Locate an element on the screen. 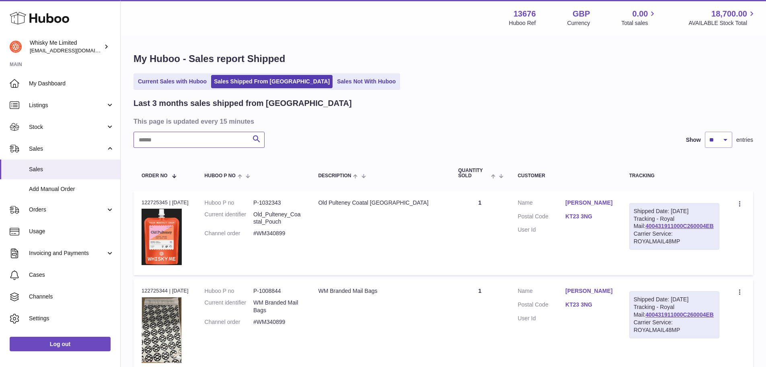 The image size is (766, 367). span: 18,700.00 is located at coordinates (729, 14).